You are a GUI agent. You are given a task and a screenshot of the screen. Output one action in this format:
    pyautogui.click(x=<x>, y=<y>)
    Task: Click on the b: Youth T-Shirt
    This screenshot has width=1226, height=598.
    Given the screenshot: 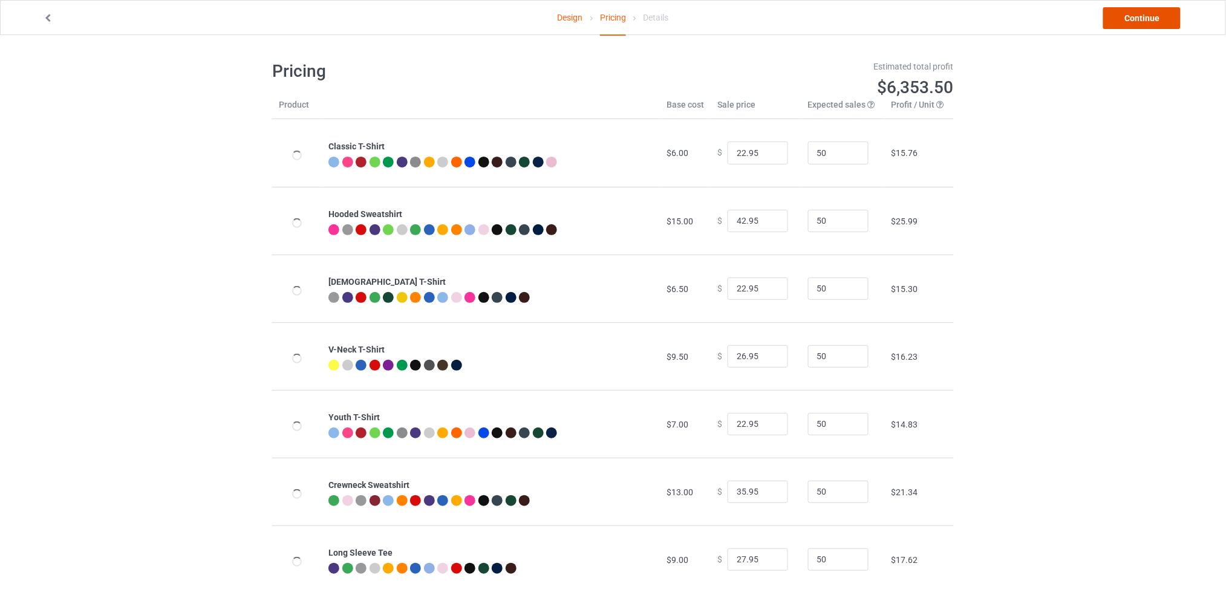 What is the action you would take?
    pyautogui.click(x=354, y=417)
    